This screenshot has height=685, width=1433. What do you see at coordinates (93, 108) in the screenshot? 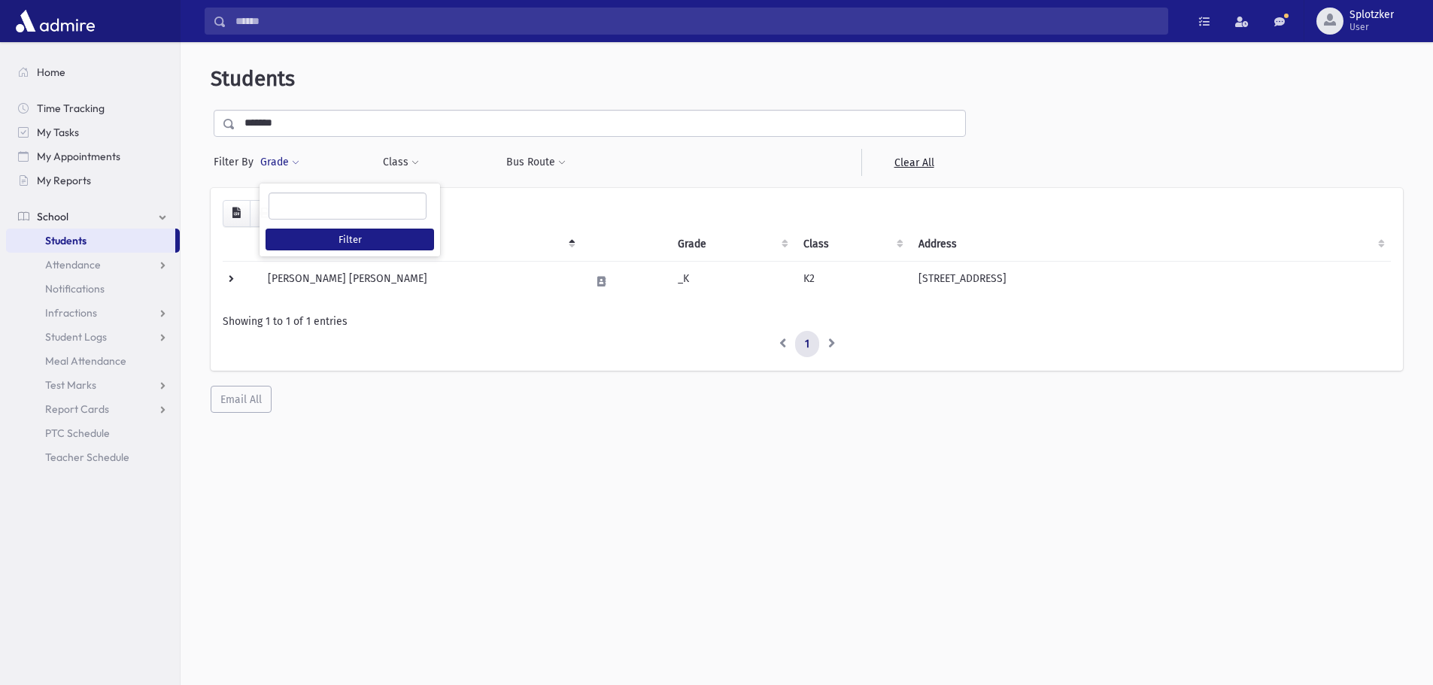
I see `a: Time Tracking` at bounding box center [93, 108].